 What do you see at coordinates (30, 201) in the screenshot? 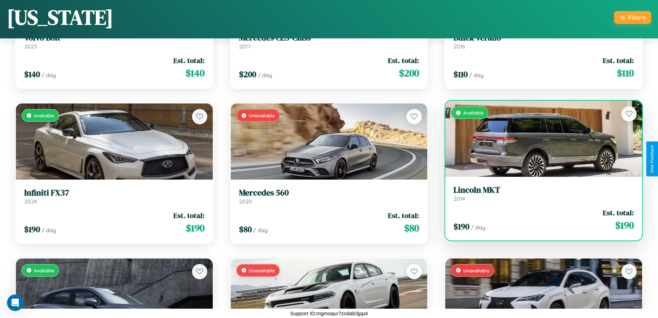
I see `span: 2024` at bounding box center [30, 201].